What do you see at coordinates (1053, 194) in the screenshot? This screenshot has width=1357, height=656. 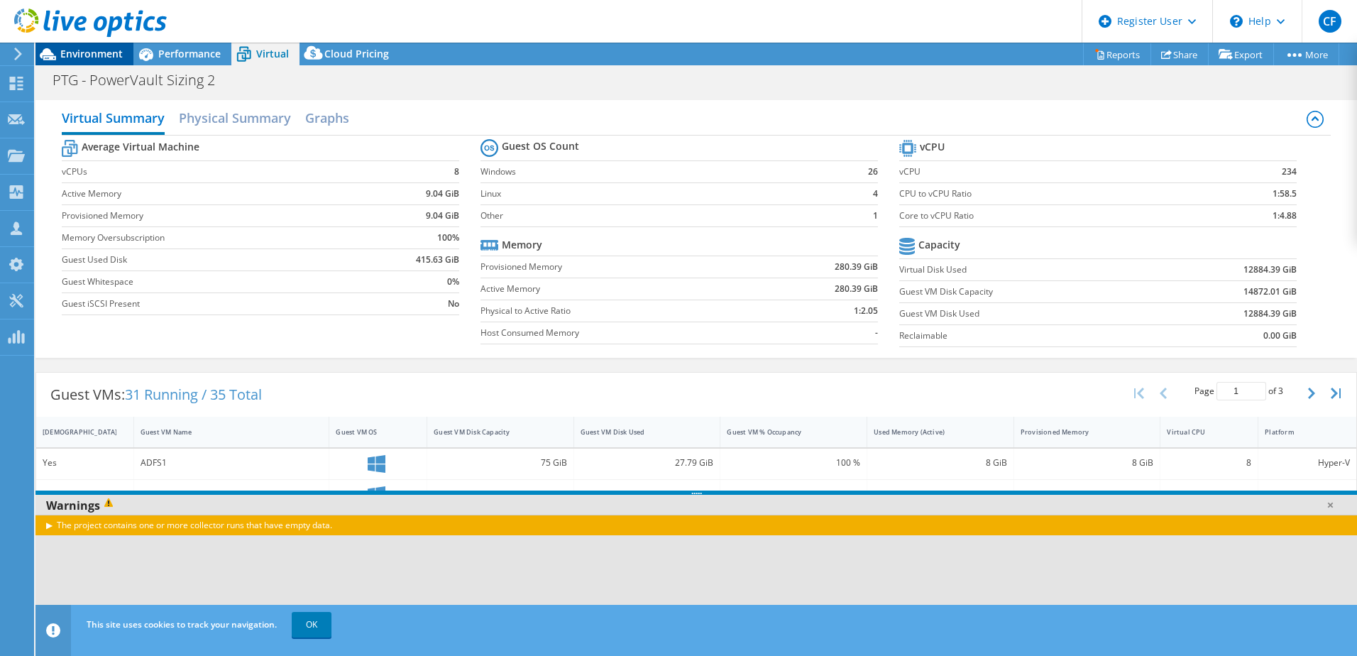 I see `label: CPU to vCPU Ratio` at bounding box center [1053, 194].